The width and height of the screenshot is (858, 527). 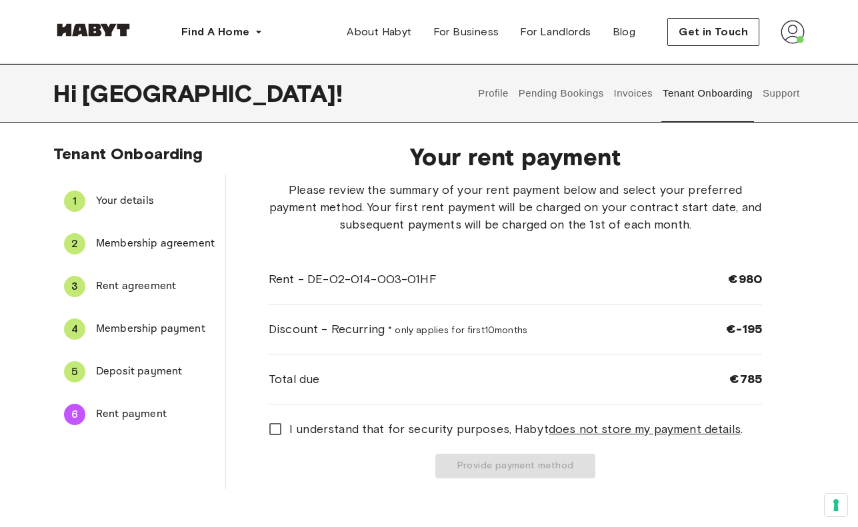 What do you see at coordinates (714, 32) in the screenshot?
I see `span: Get in Touch` at bounding box center [714, 32].